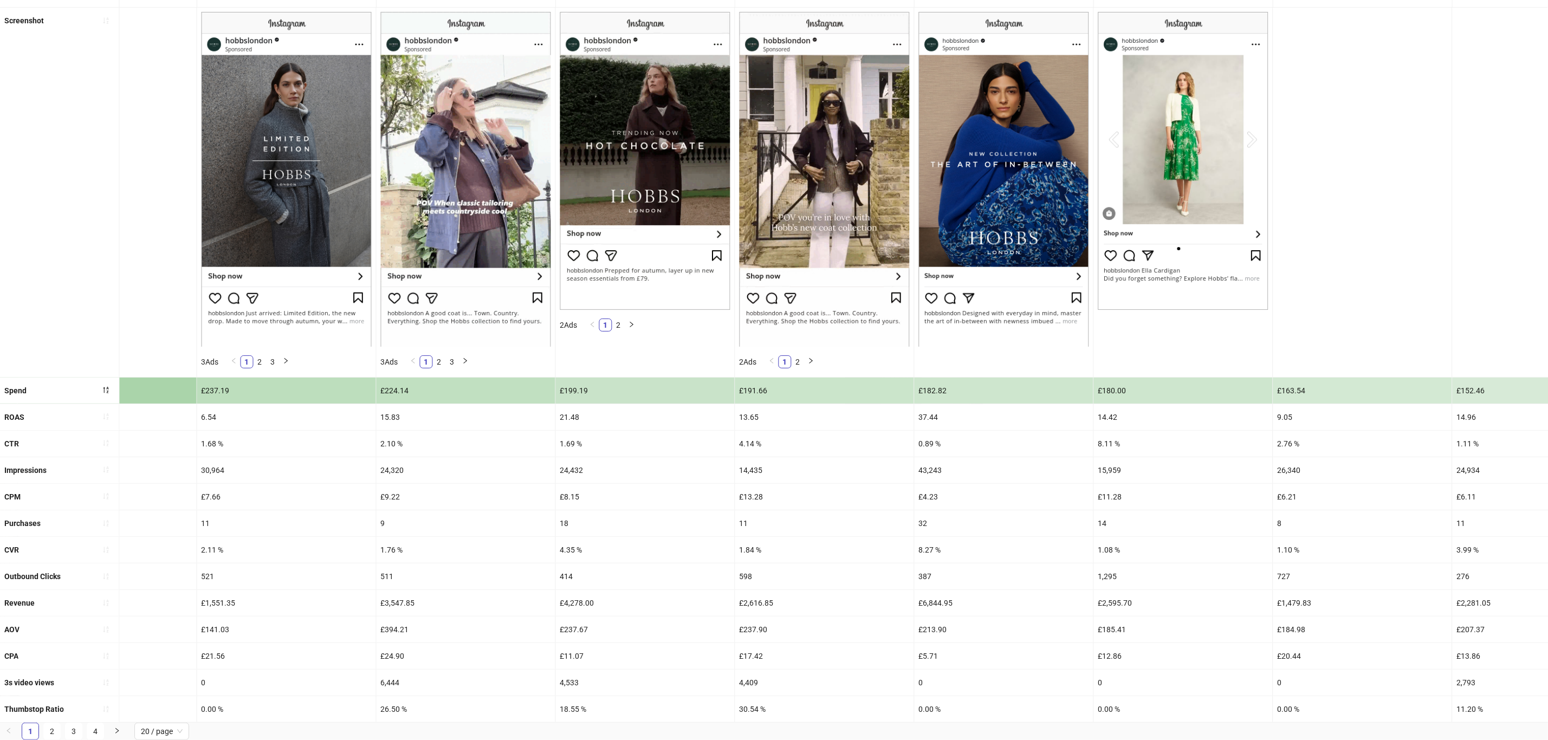 The height and width of the screenshot is (740, 1548). What do you see at coordinates (825, 603) in the screenshot?
I see `div: £2,616.85` at bounding box center [825, 603].